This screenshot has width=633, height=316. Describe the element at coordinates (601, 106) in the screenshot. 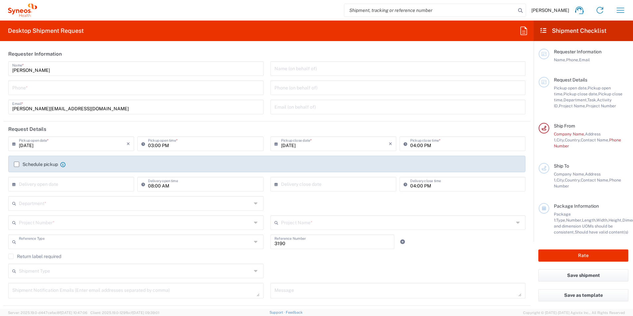

I see `span: Project Number` at that location.